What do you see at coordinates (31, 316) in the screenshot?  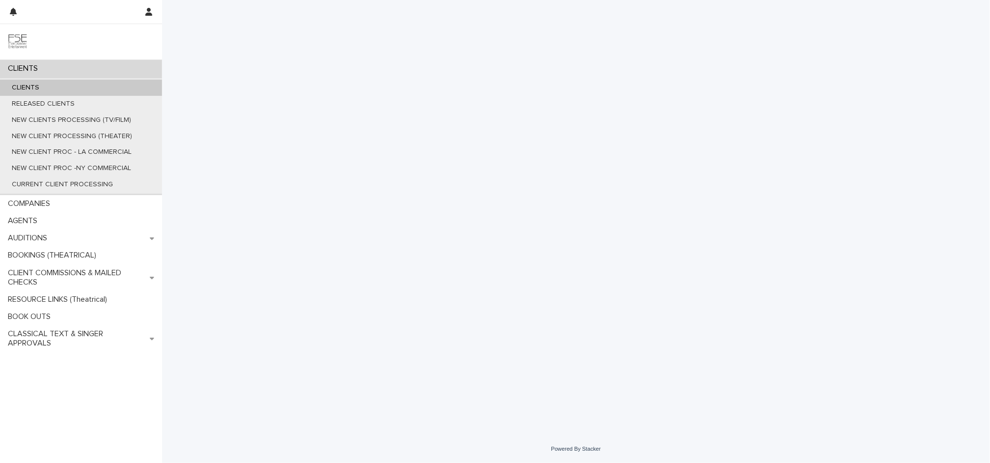 I see `p: BOOK OUTS` at bounding box center [31, 316].